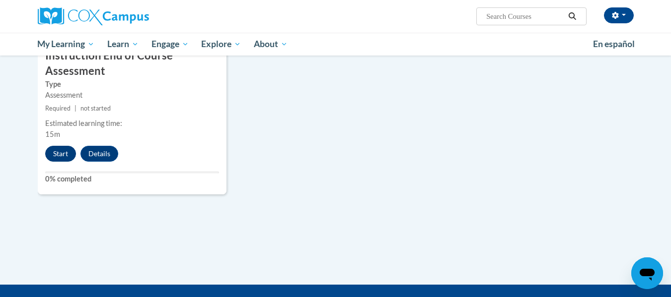  I want to click on span: My Learning, so click(66, 44).